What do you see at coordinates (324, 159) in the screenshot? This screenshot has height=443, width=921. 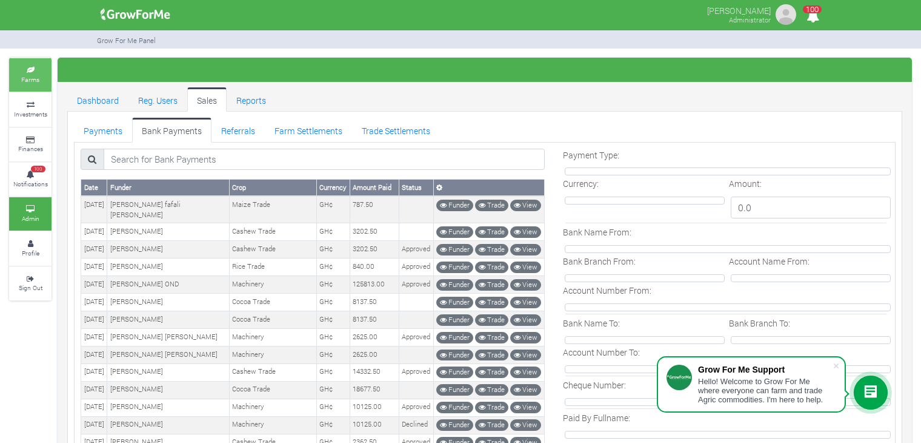 I see `input: Search for Bank Payments` at bounding box center [324, 159].